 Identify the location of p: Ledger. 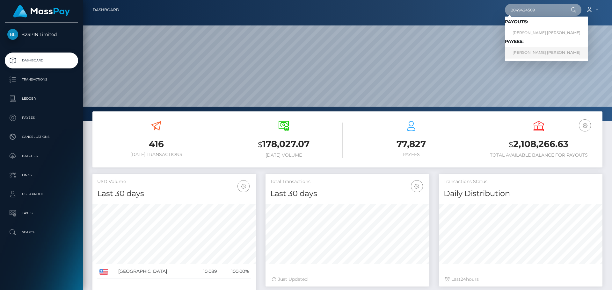
(41, 99).